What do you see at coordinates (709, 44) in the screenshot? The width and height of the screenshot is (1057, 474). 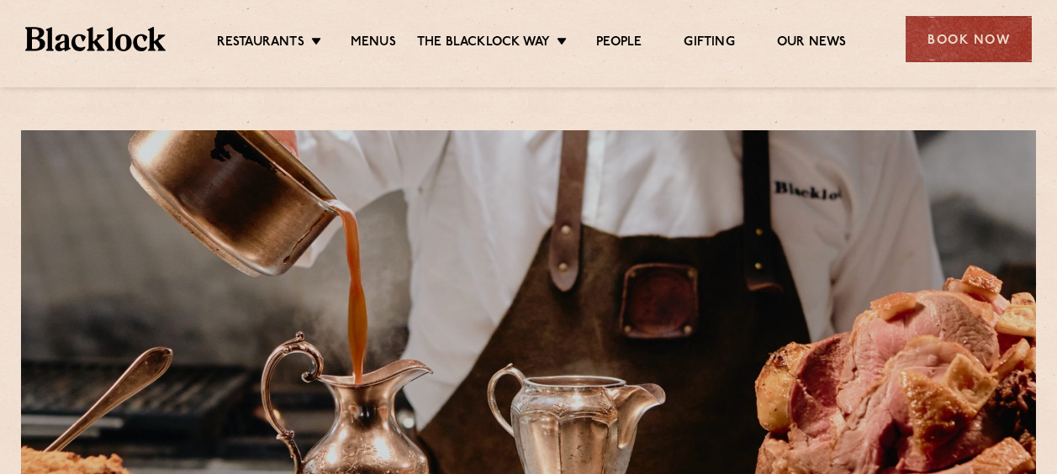 I see `a: Gifting` at bounding box center [709, 44].